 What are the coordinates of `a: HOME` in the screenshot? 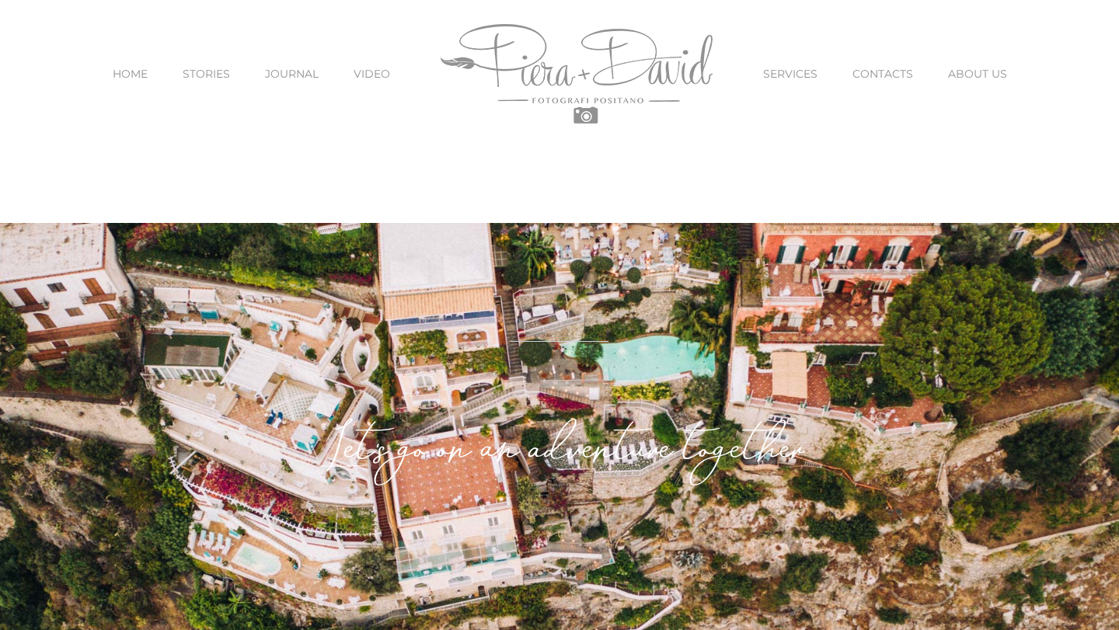 It's located at (130, 74).